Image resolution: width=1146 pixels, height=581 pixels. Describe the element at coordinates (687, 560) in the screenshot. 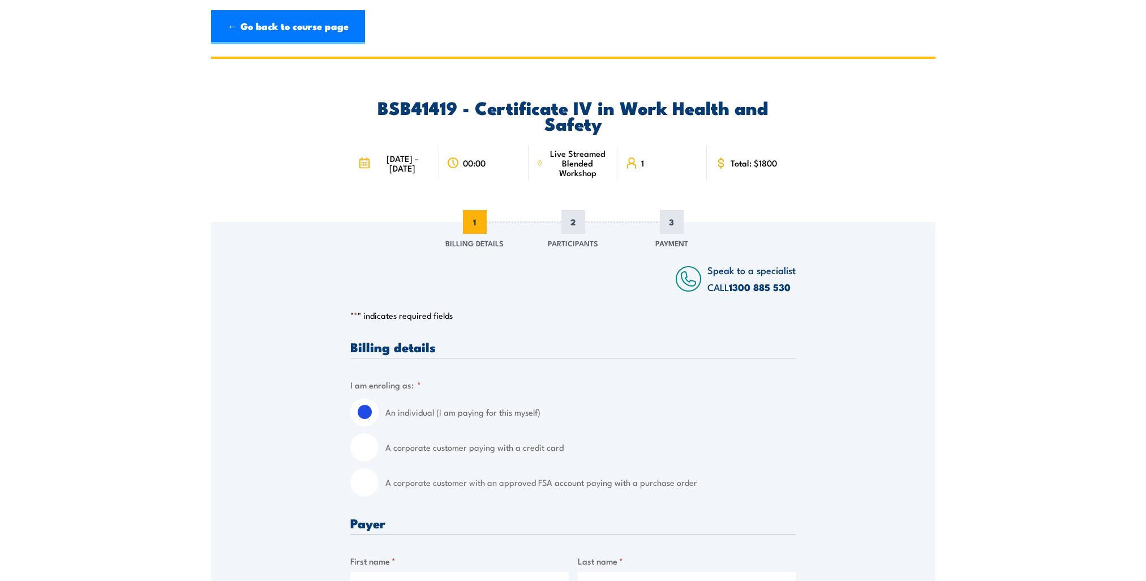

I see `label: Last name` at that location.